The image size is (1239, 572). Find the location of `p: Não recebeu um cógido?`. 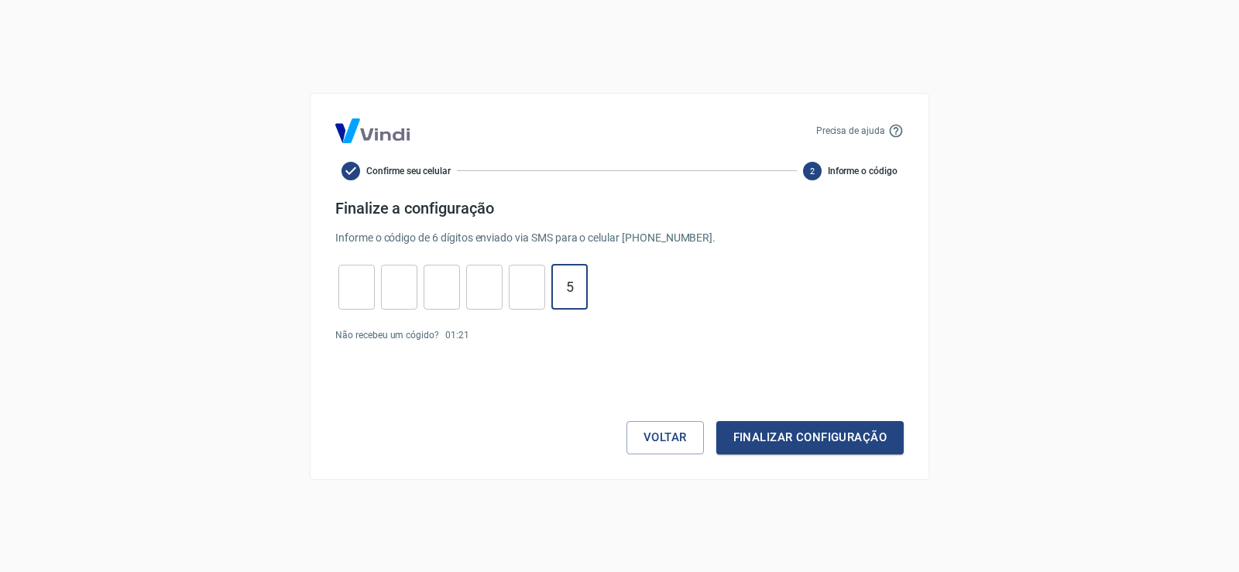

p: Não recebeu um cógido? is located at coordinates (387, 335).